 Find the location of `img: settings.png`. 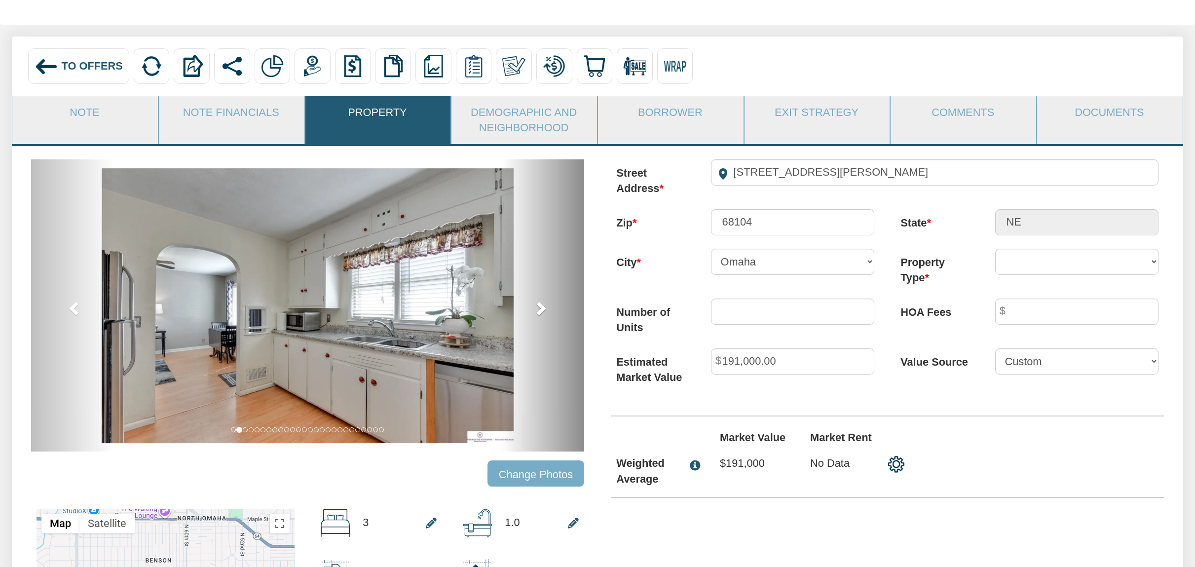

img: settings.png is located at coordinates (896, 464).